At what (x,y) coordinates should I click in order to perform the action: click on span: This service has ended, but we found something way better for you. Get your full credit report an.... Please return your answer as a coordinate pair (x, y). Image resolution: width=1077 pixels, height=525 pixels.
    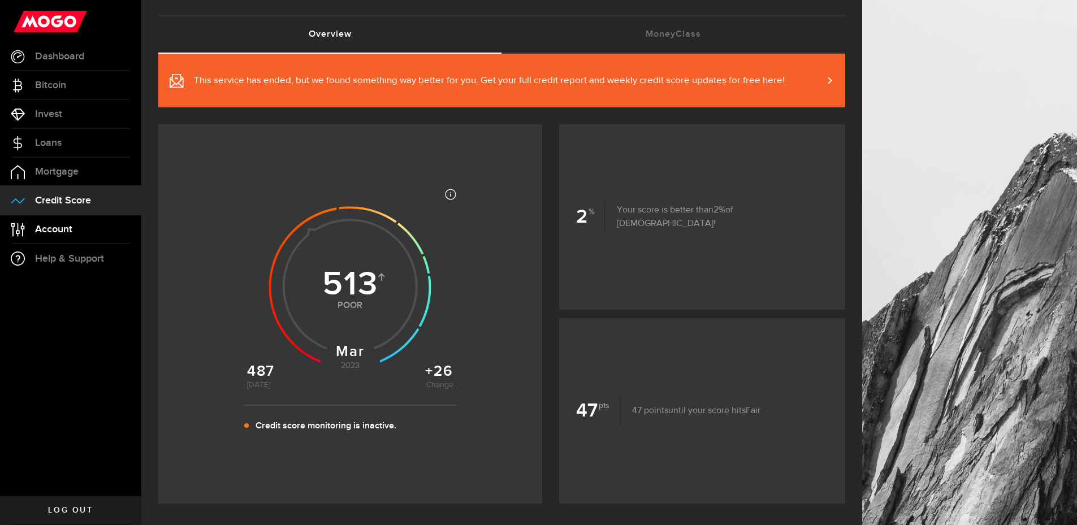
    Looking at the image, I should click on (489, 81).